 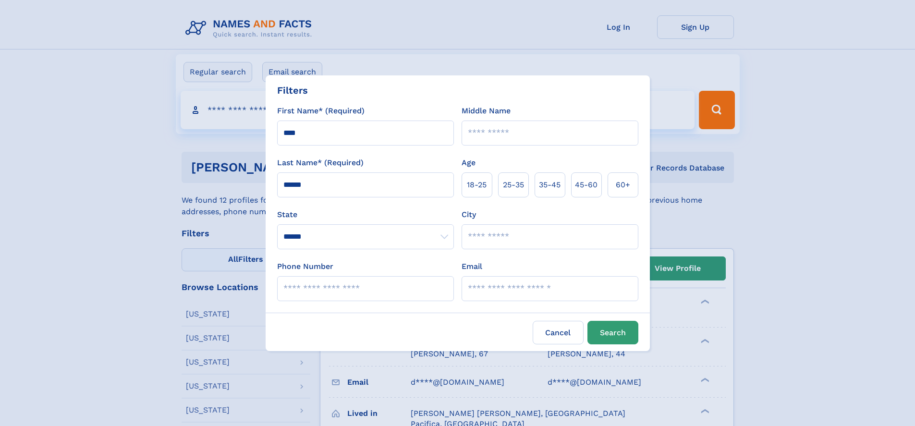 I want to click on label: Phone Number, so click(x=305, y=267).